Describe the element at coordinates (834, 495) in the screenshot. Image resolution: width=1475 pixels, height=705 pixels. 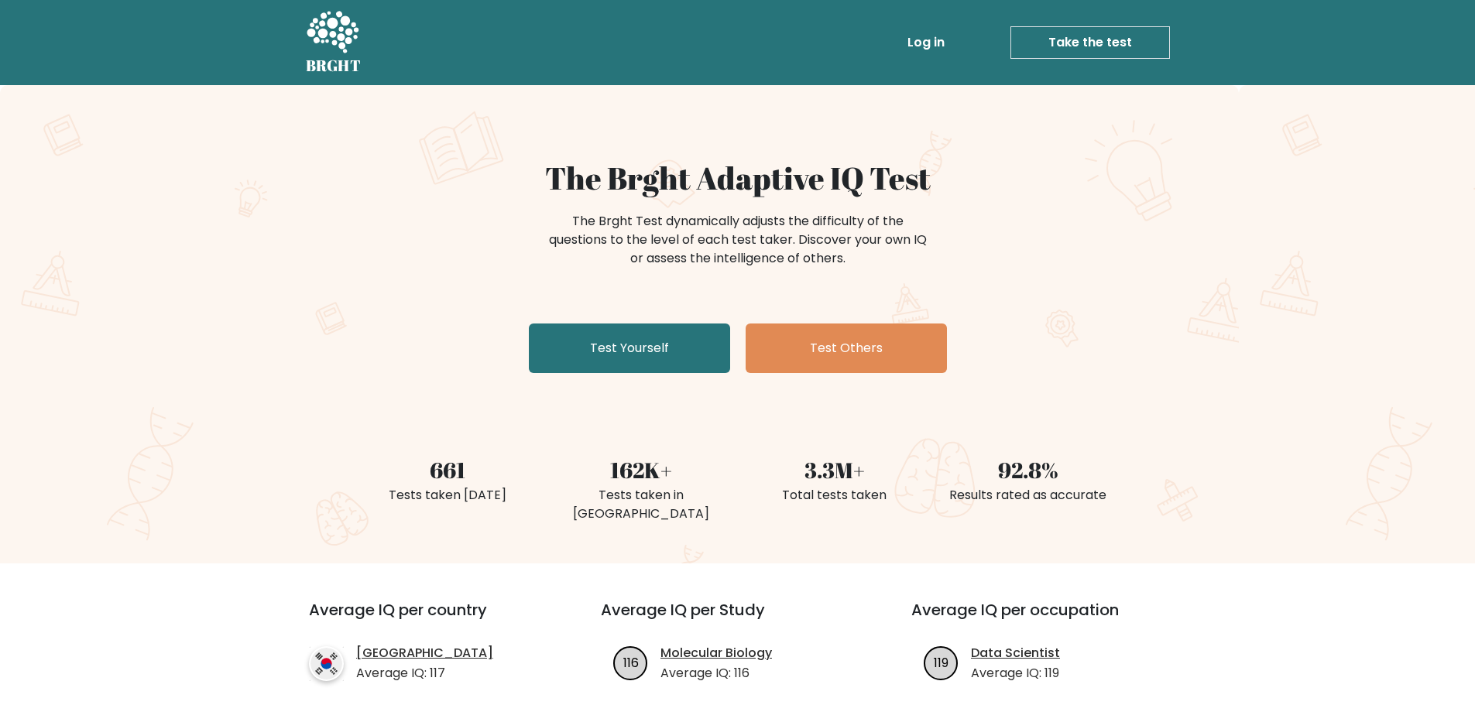
I see `div: Total tests taken` at that location.